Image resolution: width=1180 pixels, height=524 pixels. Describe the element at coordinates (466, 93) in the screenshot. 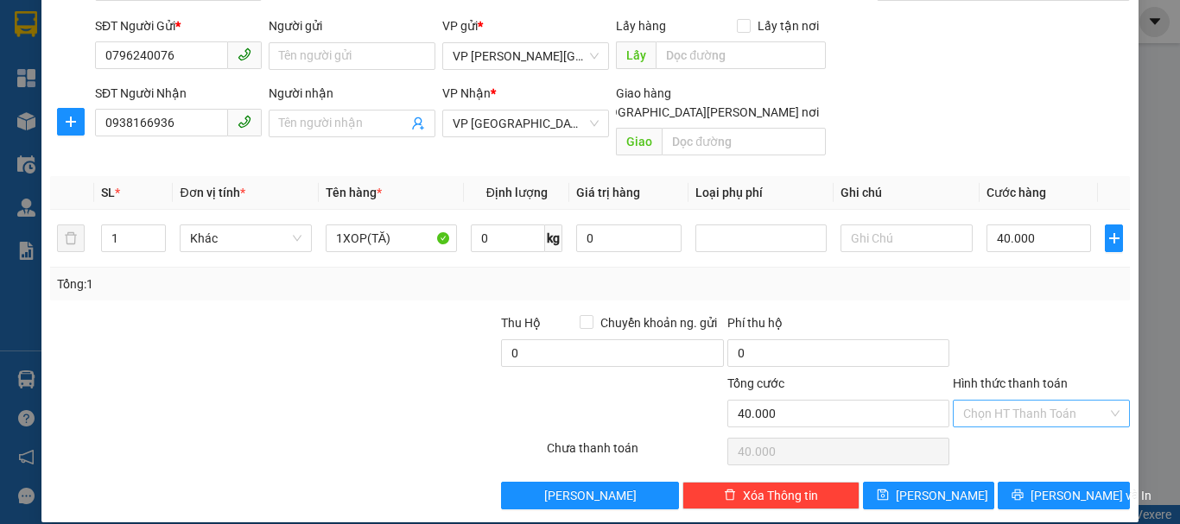

I see `span: VP Nhận` at that location.